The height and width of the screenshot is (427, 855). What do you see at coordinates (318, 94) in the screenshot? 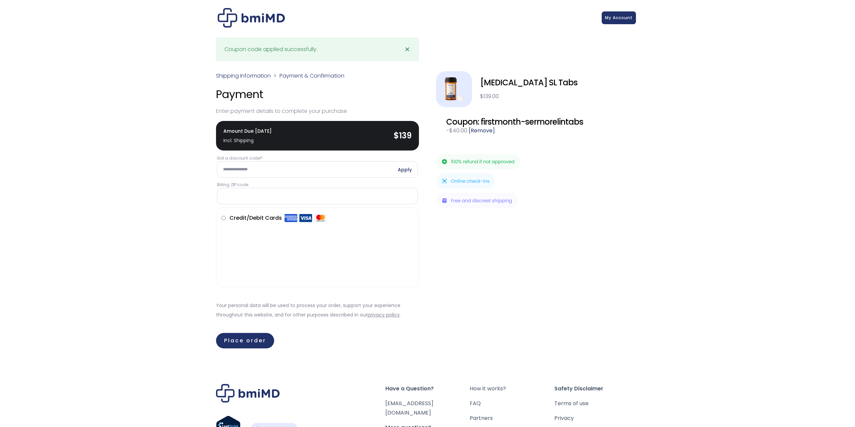
I see `h4: Payment` at bounding box center [318, 94].